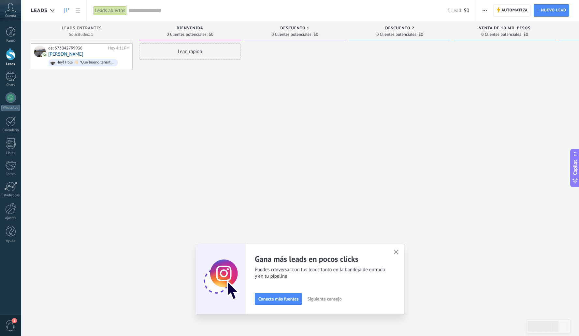 Image resolution: width=579 pixels, height=336 pixels. I want to click on div: Correo, so click(11, 174).